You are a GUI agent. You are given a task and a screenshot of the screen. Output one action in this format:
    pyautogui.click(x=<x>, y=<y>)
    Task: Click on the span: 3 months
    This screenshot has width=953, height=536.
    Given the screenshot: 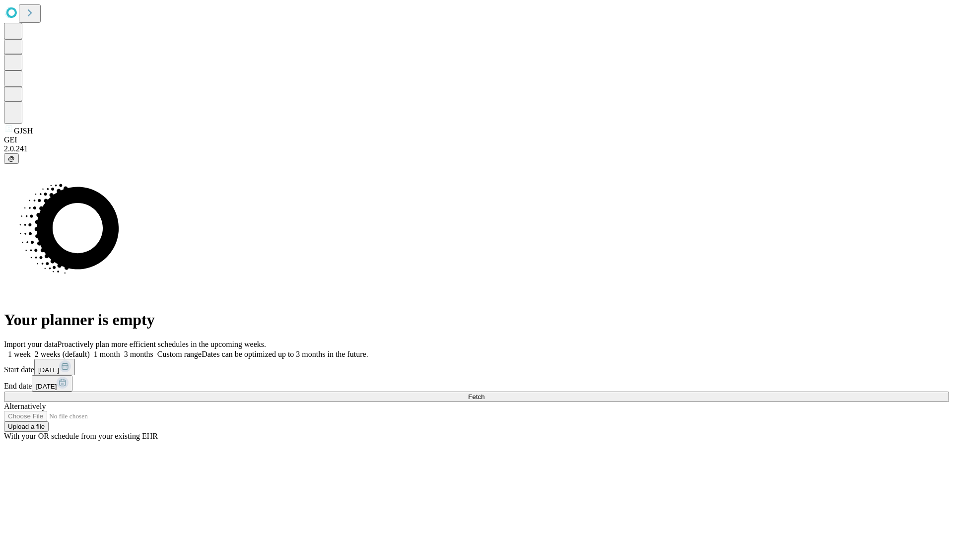 What is the action you would take?
    pyautogui.click(x=138, y=354)
    